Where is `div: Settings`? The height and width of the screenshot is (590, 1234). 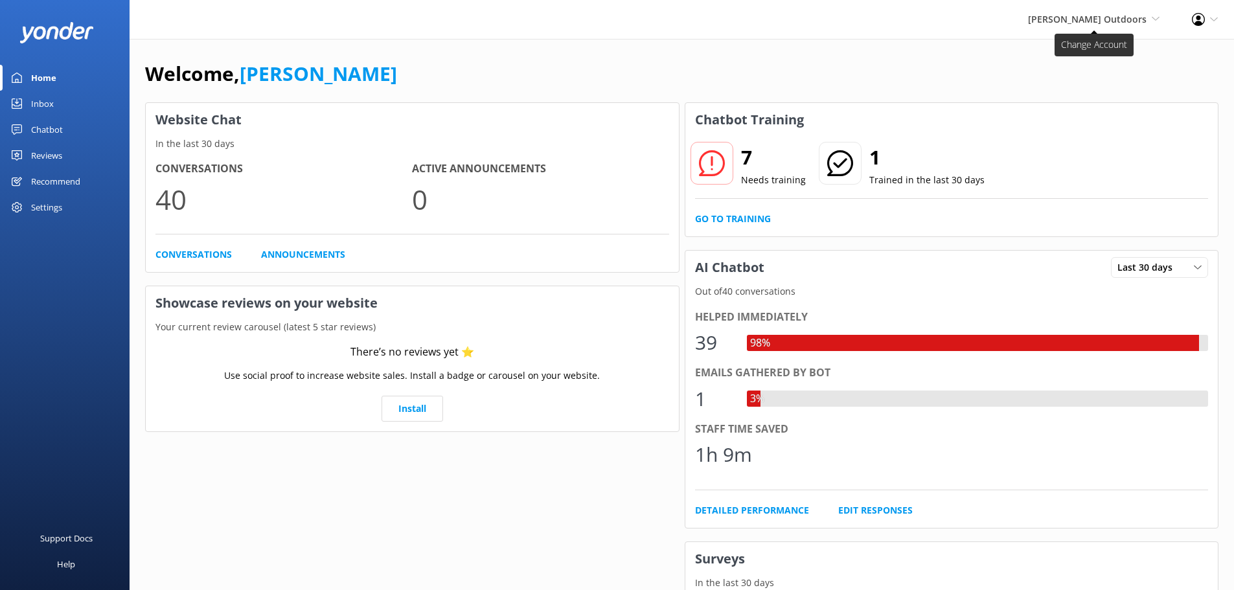 div: Settings is located at coordinates (47, 207).